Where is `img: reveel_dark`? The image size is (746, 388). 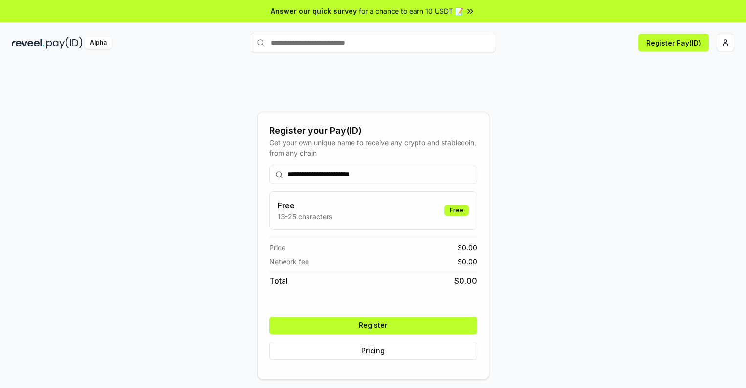
img: reveel_dark is located at coordinates (28, 43).